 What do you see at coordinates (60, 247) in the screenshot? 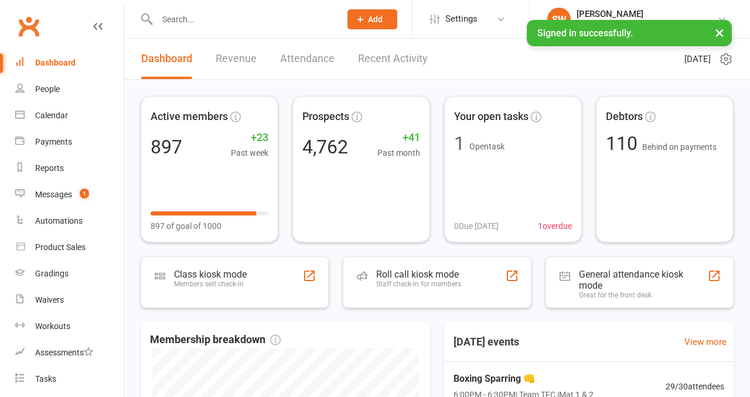
I see `div: Product Sales` at bounding box center [60, 247].